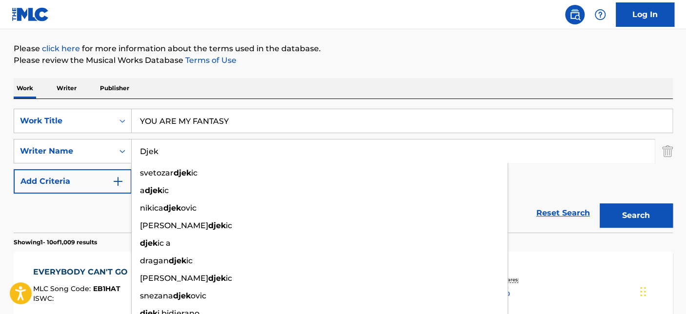  I want to click on div: Chat Widget, so click(662, 291).